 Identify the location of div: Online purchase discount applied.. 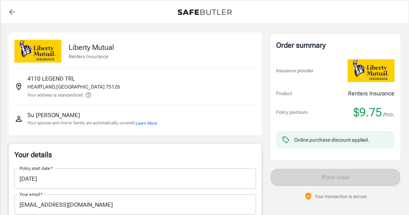
(332, 140).